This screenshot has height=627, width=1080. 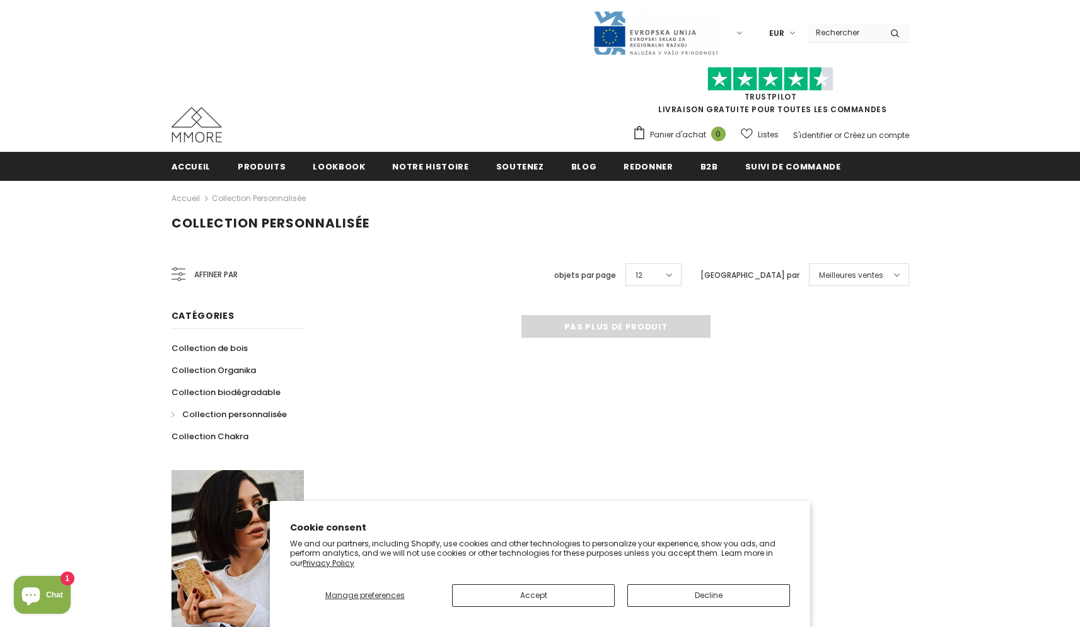 What do you see at coordinates (430, 166) in the screenshot?
I see `a: Notre histoire` at bounding box center [430, 166].